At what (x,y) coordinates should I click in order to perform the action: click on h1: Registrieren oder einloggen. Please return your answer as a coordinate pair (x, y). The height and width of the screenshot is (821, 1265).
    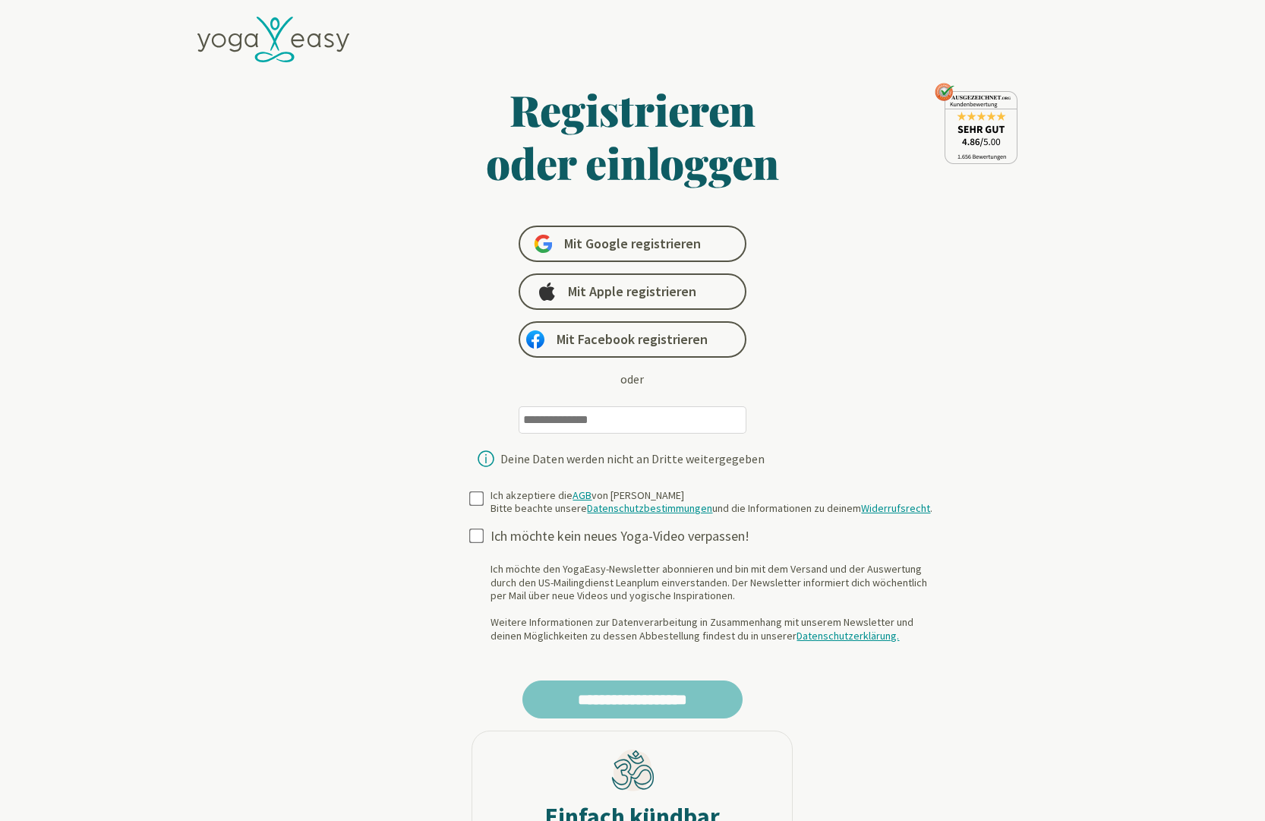
    Looking at the image, I should click on (633, 136).